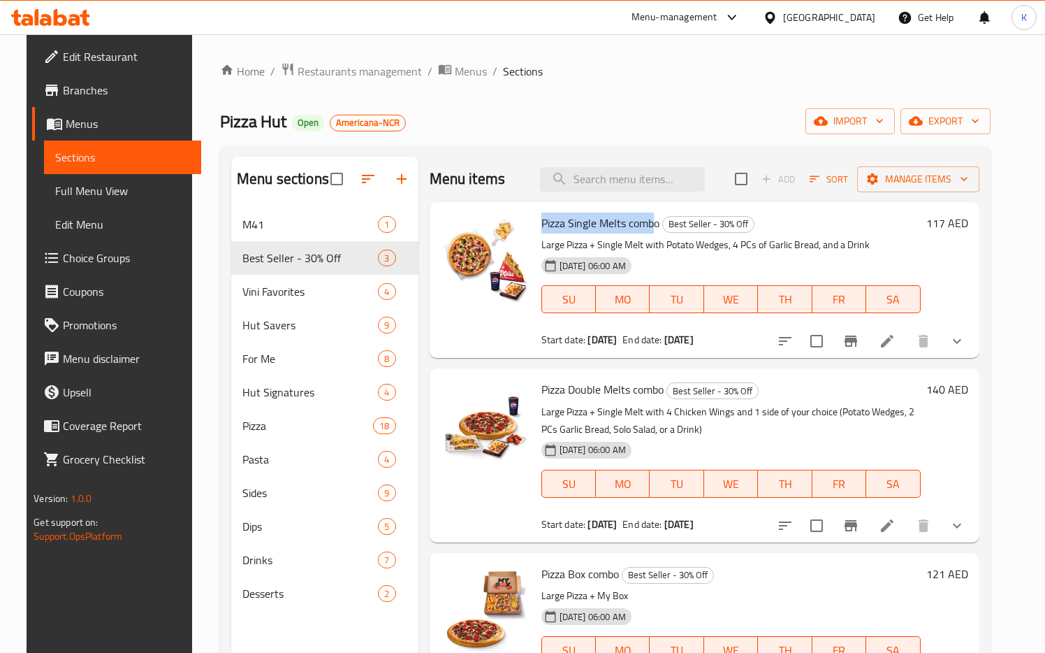  Describe the element at coordinates (310, 291) in the screenshot. I see `span: Vini Favorites` at that location.